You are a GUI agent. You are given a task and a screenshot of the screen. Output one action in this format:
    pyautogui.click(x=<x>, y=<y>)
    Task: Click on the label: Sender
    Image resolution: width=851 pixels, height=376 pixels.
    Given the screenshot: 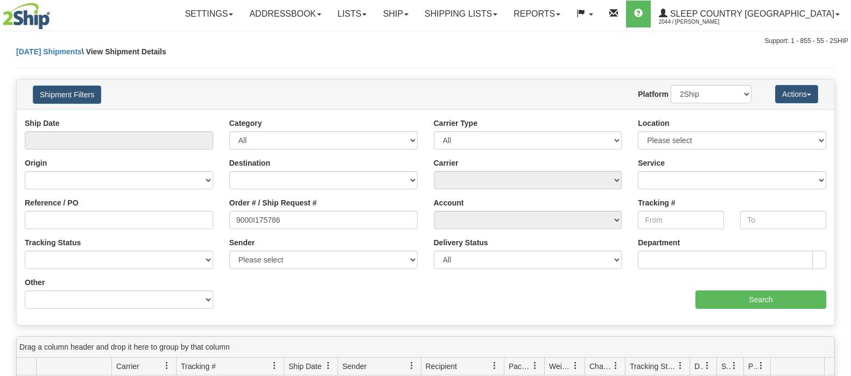 What is the action you would take?
    pyautogui.click(x=242, y=243)
    